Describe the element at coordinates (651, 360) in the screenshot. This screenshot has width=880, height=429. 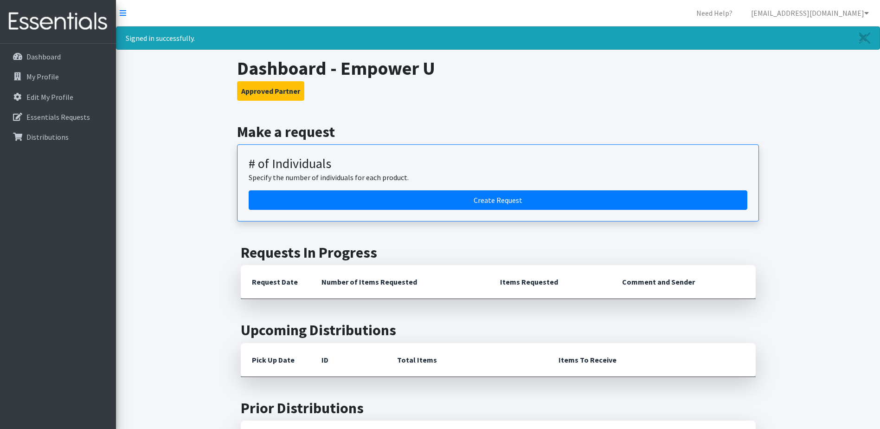
I see `th: Items To Receive` at that location.